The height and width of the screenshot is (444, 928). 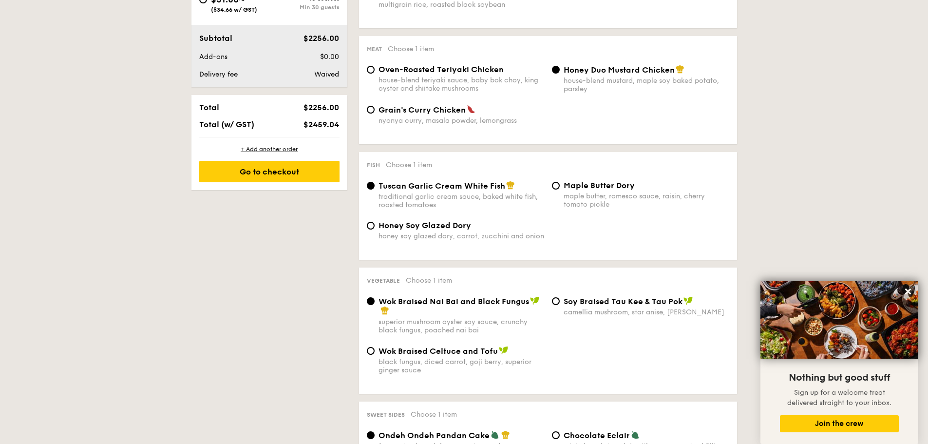 What do you see at coordinates (556, 186) in the screenshot?
I see `input: Maple Butter Dorymaple butter, romesco sauce, raisin, cherry tomato pickle` at bounding box center [556, 186].